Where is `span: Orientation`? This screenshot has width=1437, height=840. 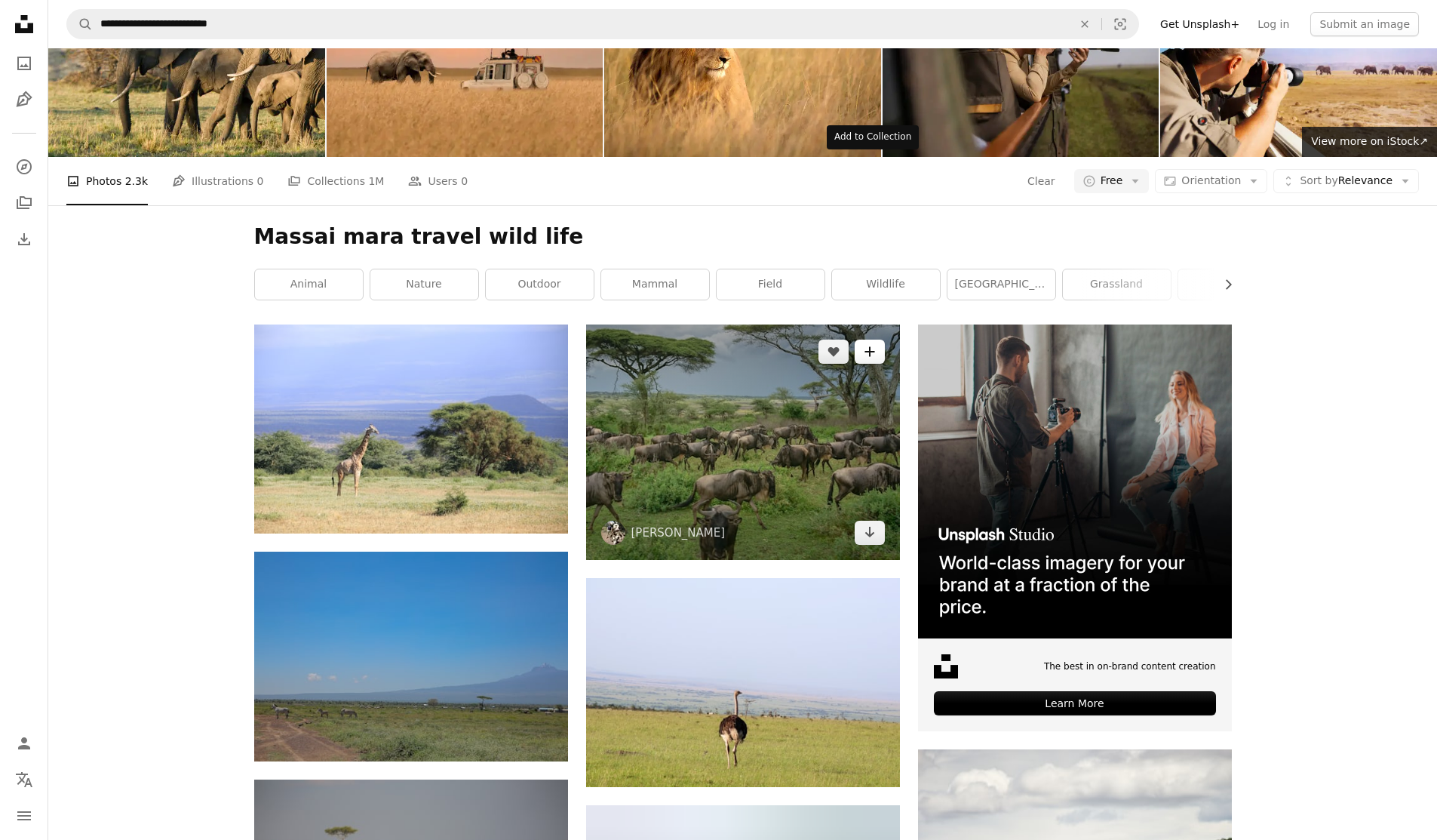
span: Orientation is located at coordinates (1210, 181).